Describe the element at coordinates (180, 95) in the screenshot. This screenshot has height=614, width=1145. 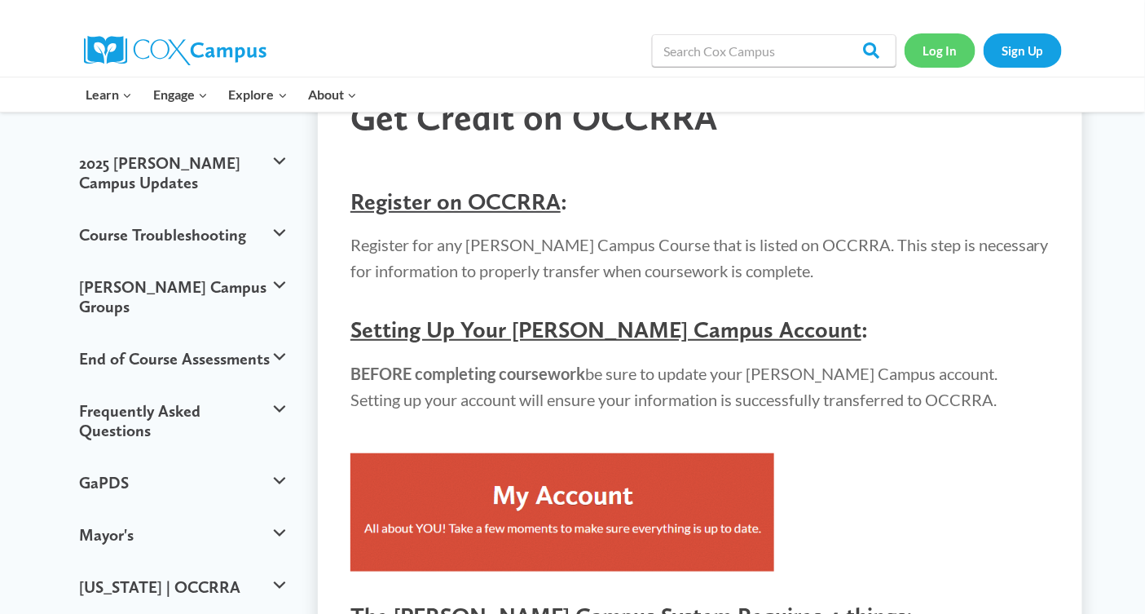
I see `button: Child menu of Engage` at that location.